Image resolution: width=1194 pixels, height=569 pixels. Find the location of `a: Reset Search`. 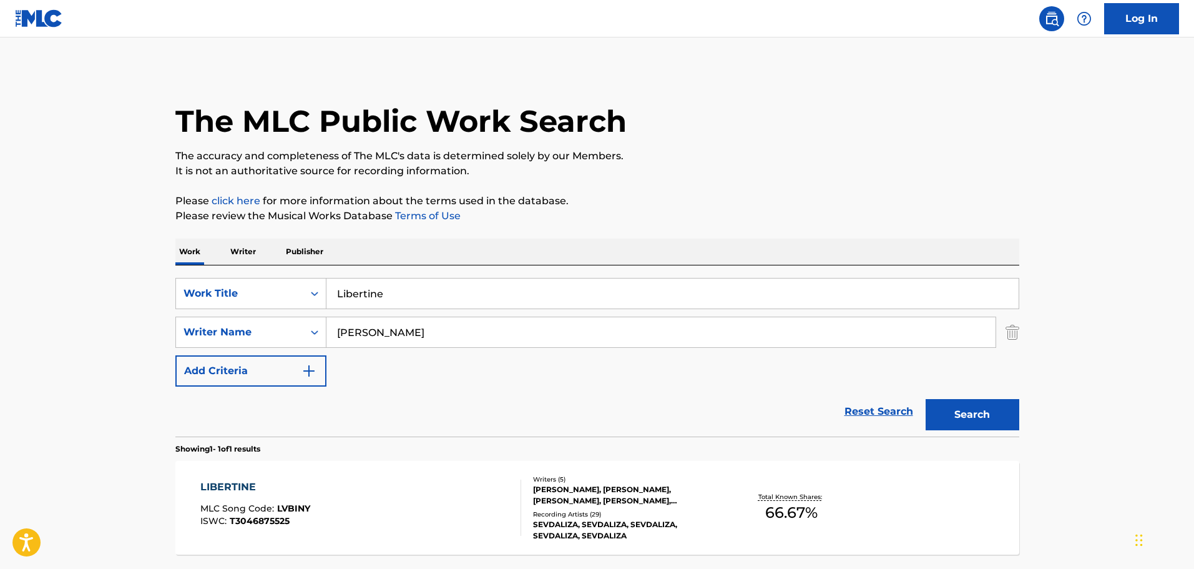

a: Reset Search is located at coordinates (879, 411).